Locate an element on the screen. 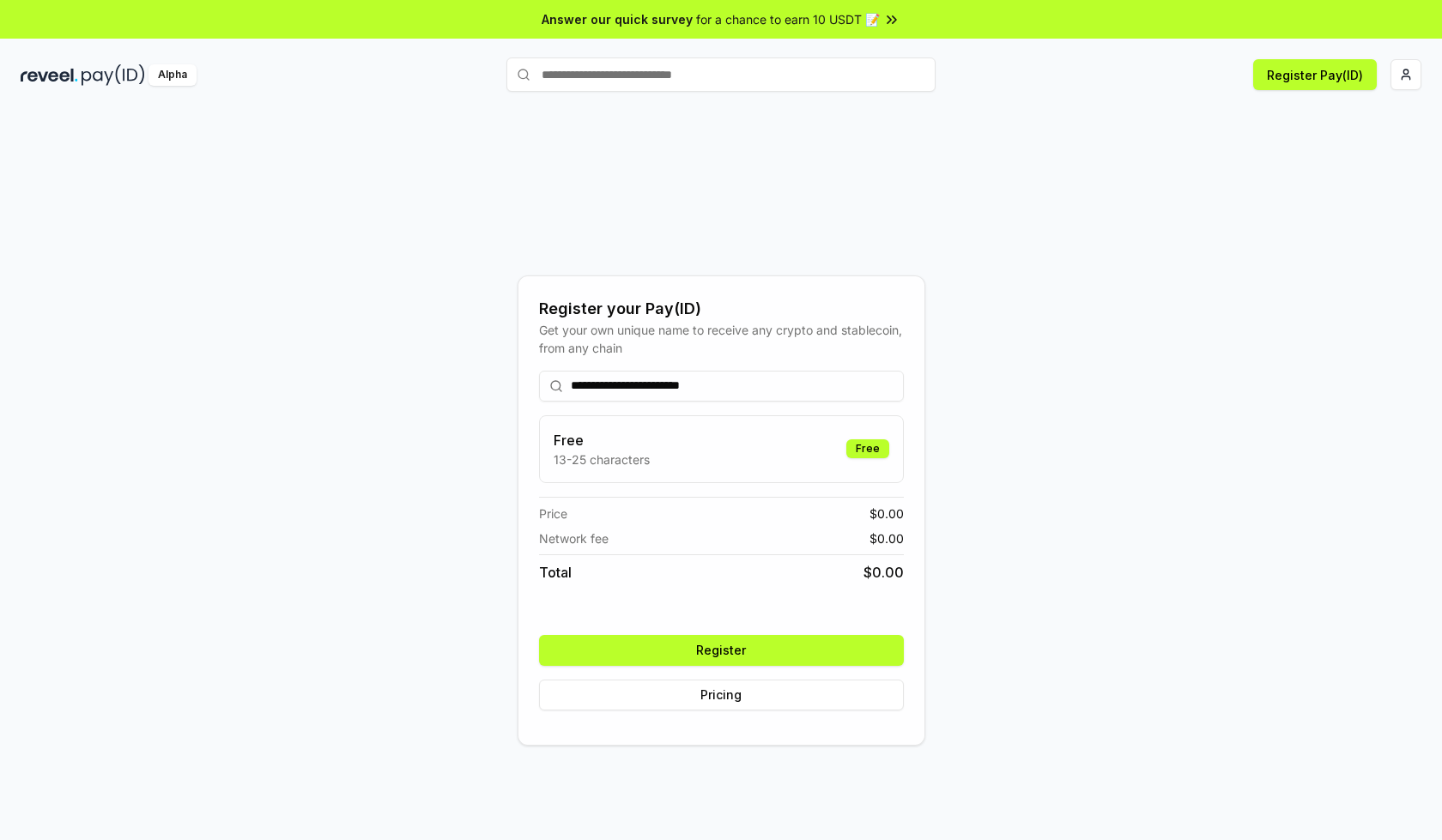  span: Answer our quick survey is located at coordinates (617, 19).